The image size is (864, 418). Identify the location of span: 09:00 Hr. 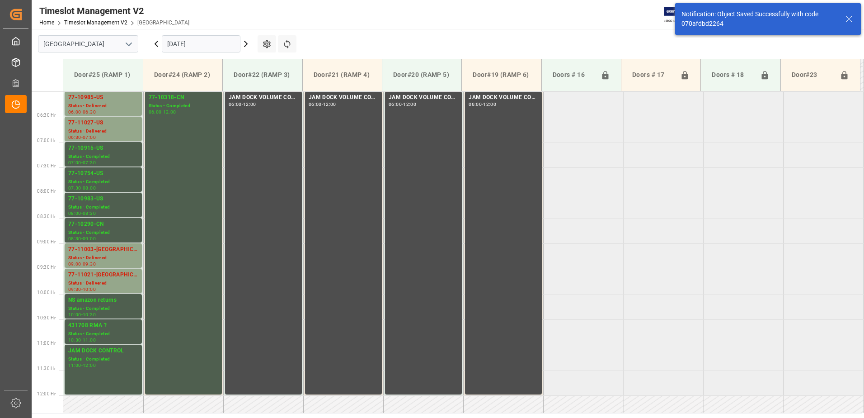
(46, 241).